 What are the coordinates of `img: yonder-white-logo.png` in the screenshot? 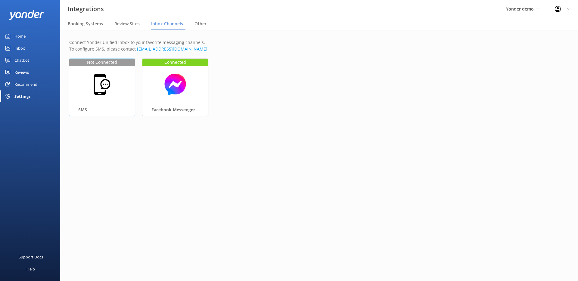 It's located at (26, 15).